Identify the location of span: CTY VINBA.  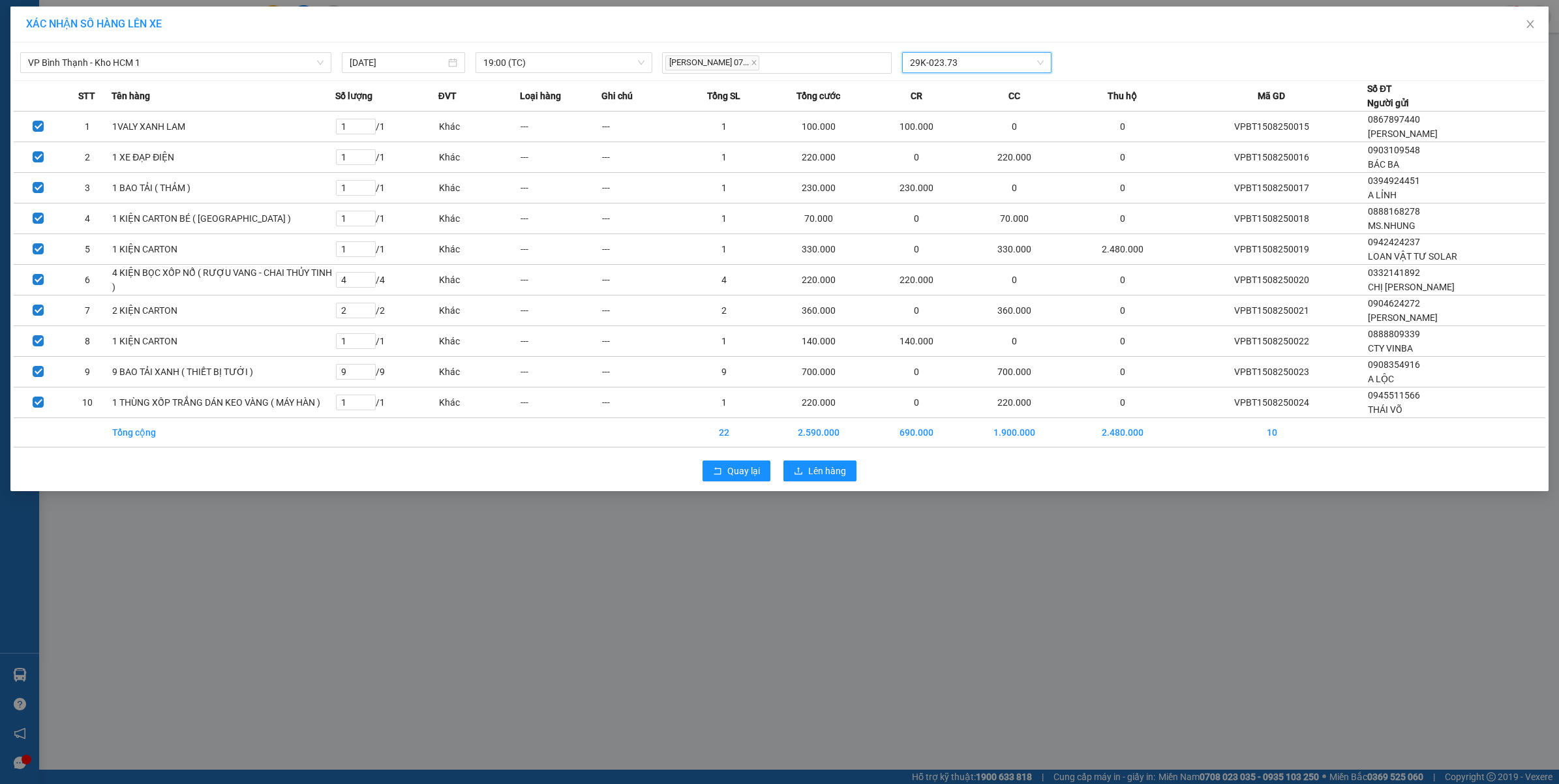
(1390, 348).